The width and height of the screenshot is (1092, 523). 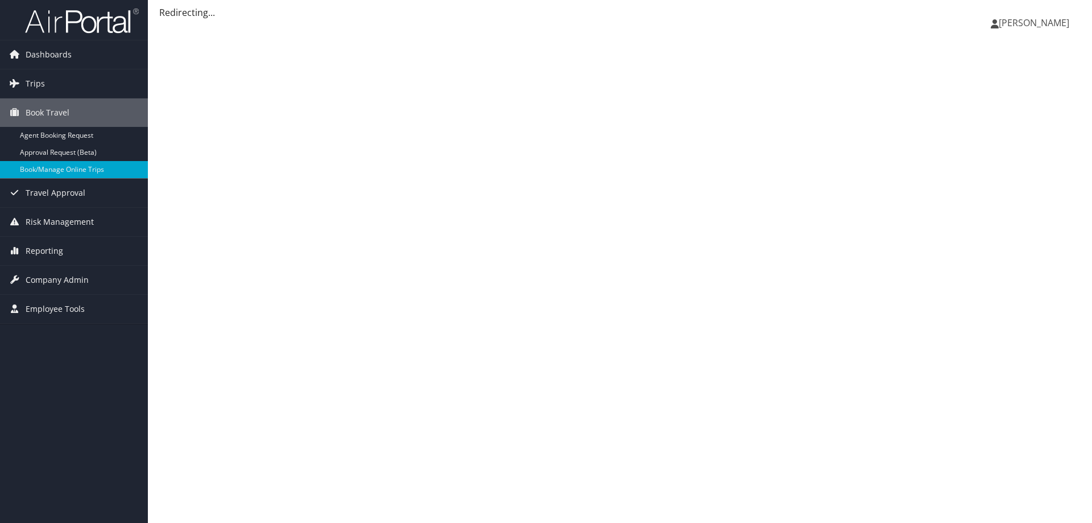 I want to click on span: Employee Tools, so click(x=55, y=309).